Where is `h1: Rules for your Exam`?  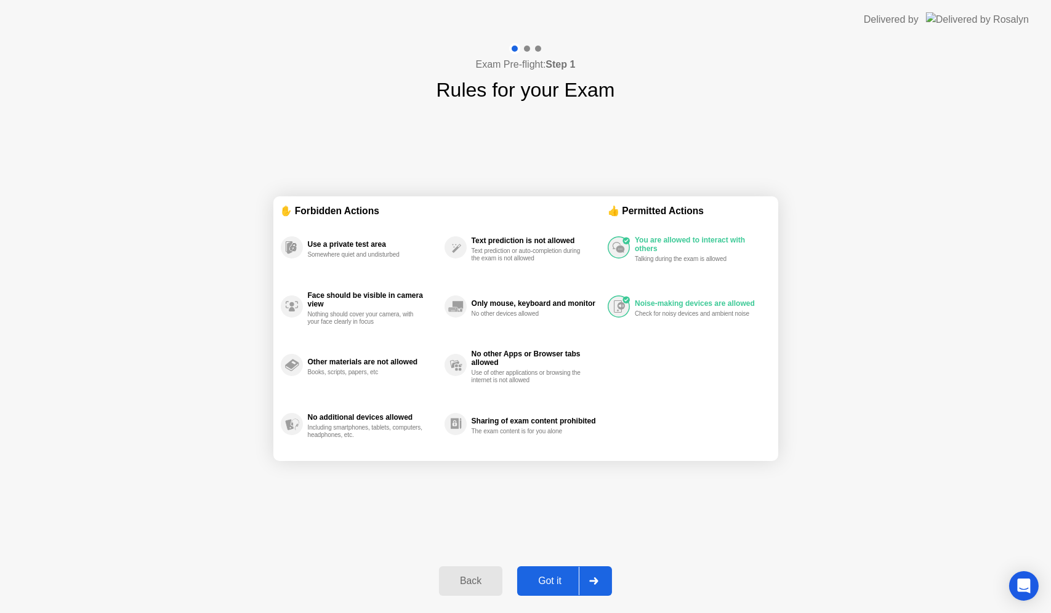 h1: Rules for your Exam is located at coordinates (526, 90).